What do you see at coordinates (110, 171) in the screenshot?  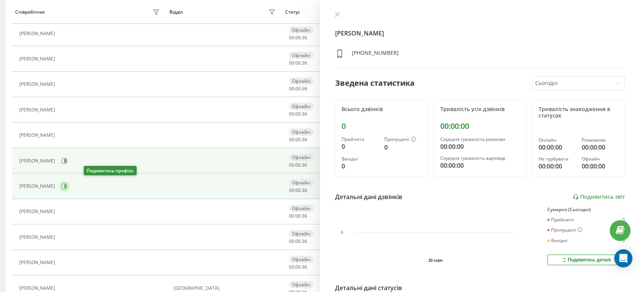 I see `div: Подивитись профіль` at bounding box center [110, 171].